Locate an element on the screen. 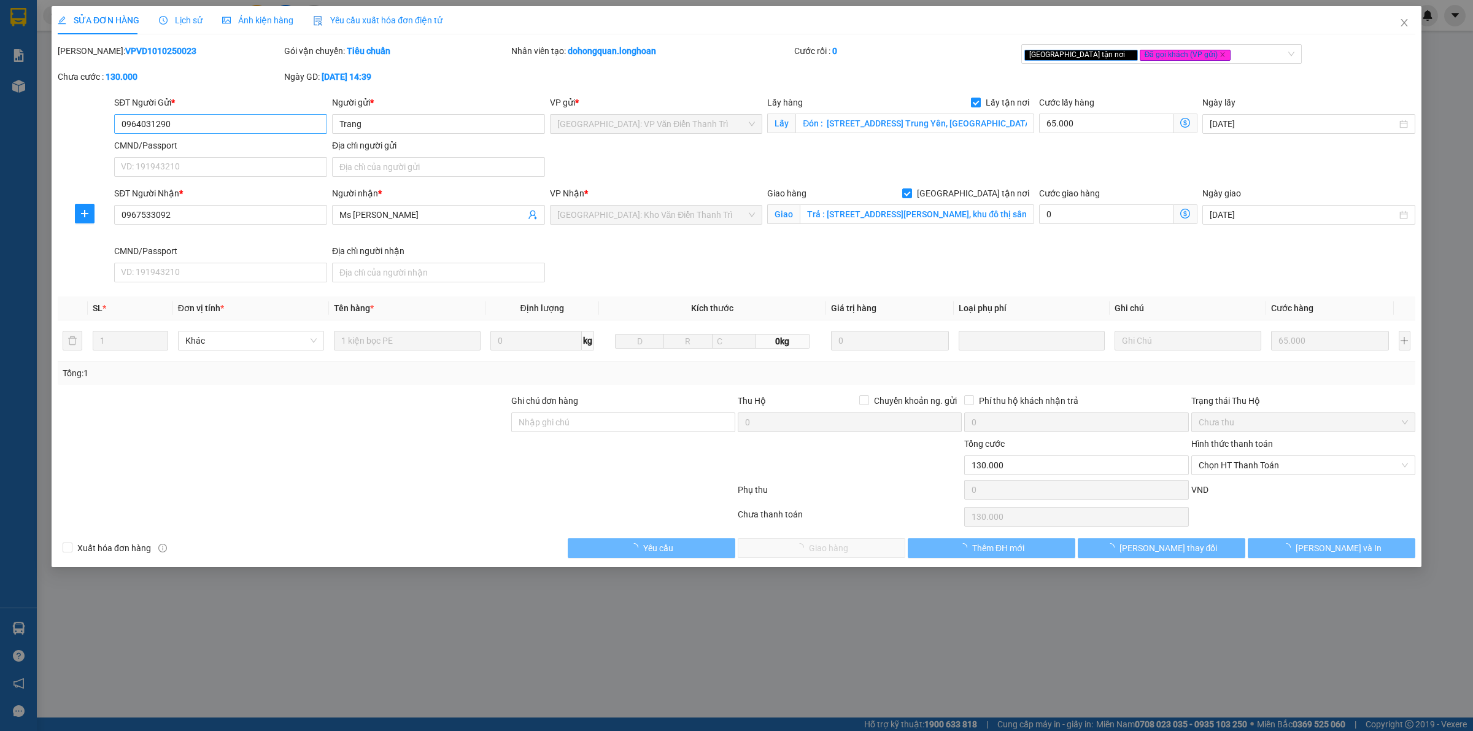 The height and width of the screenshot is (731, 1473). label: Cước giao hàng is located at coordinates (1069, 193).